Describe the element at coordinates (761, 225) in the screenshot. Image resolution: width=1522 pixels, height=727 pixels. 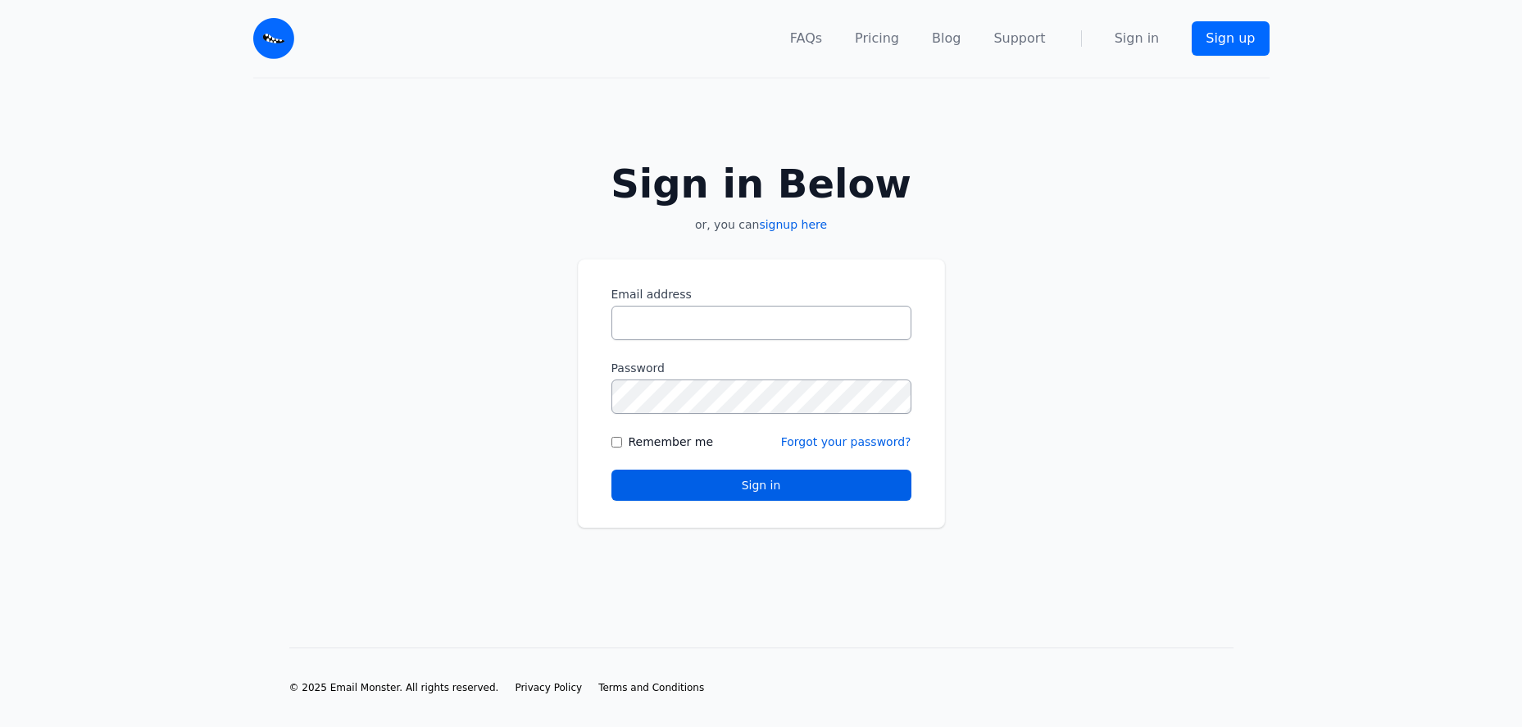
I see `p: or, you can` at that location.